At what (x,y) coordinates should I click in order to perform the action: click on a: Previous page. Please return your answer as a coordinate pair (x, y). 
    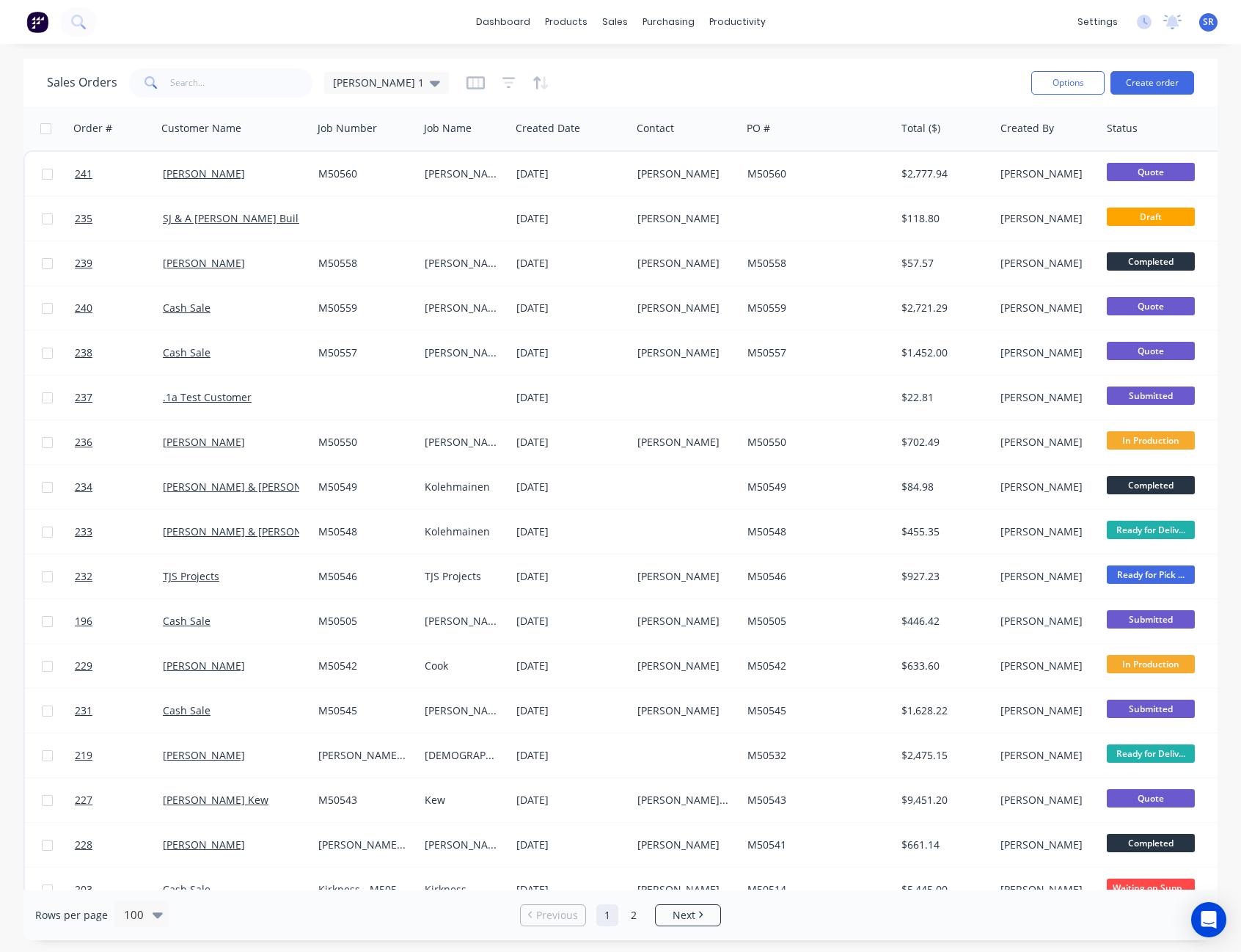
    Looking at the image, I should click on (553, 915).